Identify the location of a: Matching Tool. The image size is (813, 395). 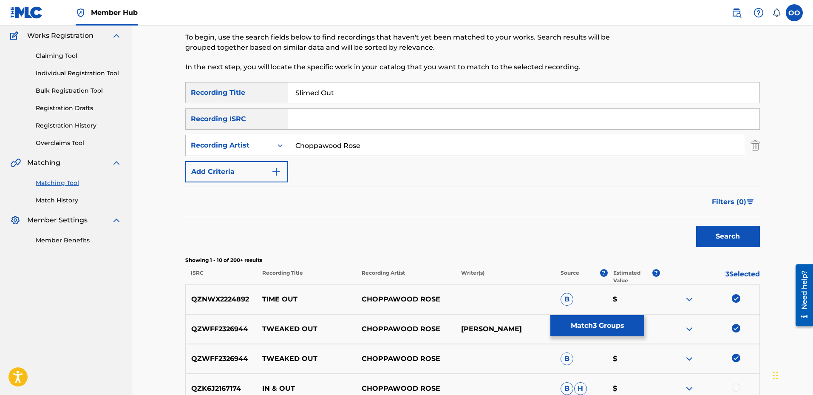
(79, 183).